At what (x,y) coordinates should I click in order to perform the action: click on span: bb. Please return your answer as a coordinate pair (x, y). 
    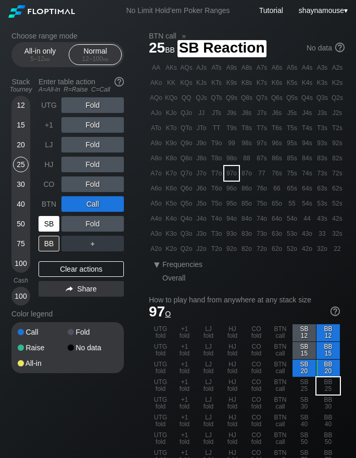
    Looking at the image, I should click on (170, 49).